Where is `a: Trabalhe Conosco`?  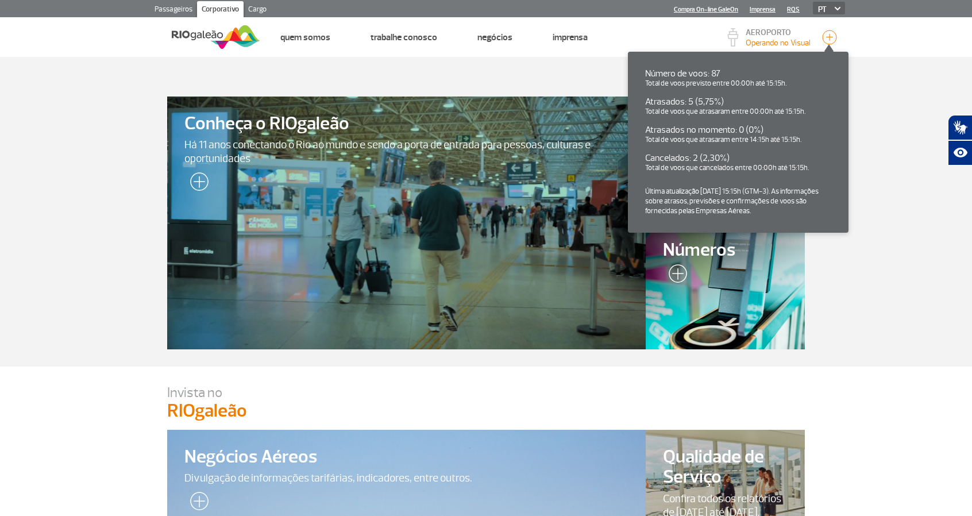 a: Trabalhe Conosco is located at coordinates (404, 37).